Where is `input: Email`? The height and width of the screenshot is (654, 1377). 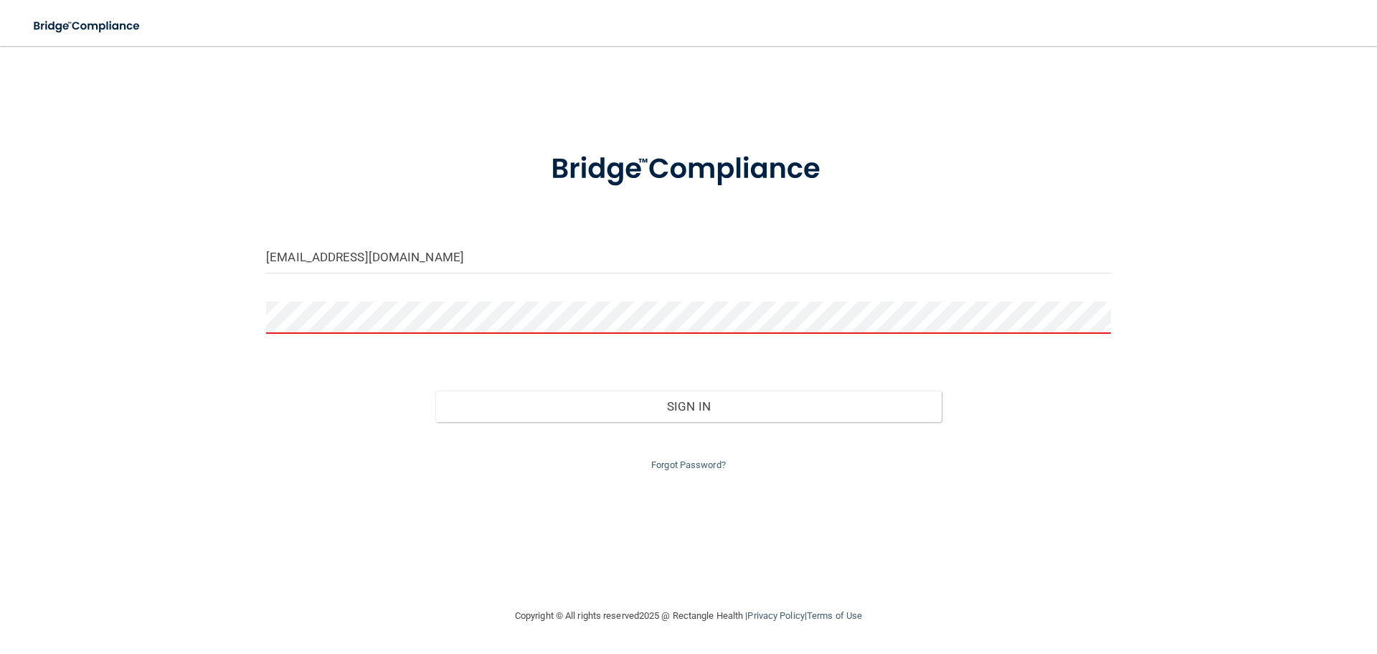
input: Email is located at coordinates (689, 257).